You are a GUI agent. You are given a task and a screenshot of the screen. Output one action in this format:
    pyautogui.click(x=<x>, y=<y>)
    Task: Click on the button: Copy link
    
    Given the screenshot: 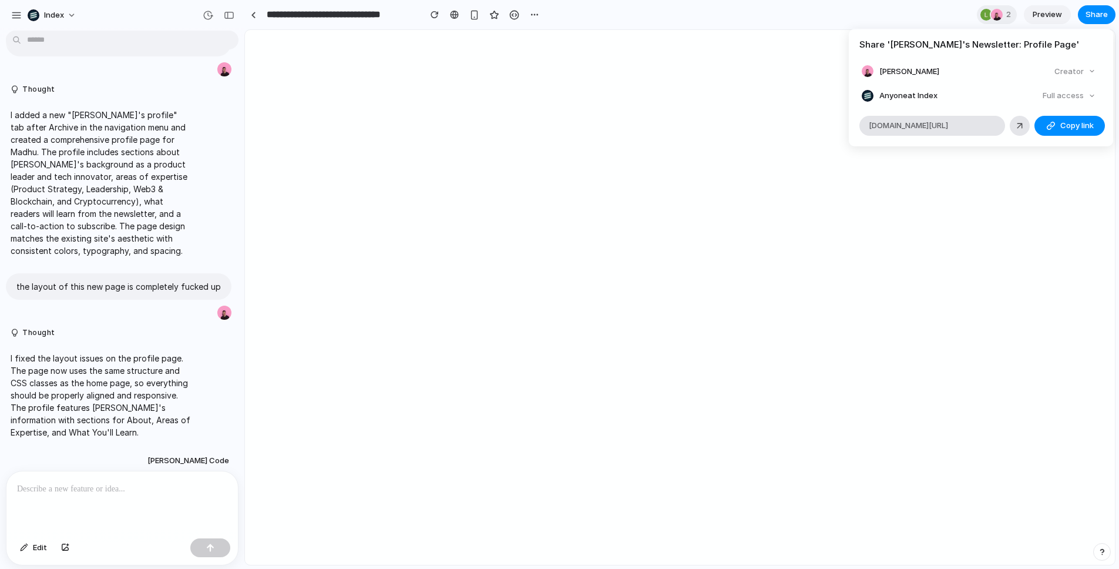 What is the action you would take?
    pyautogui.click(x=1070, y=126)
    